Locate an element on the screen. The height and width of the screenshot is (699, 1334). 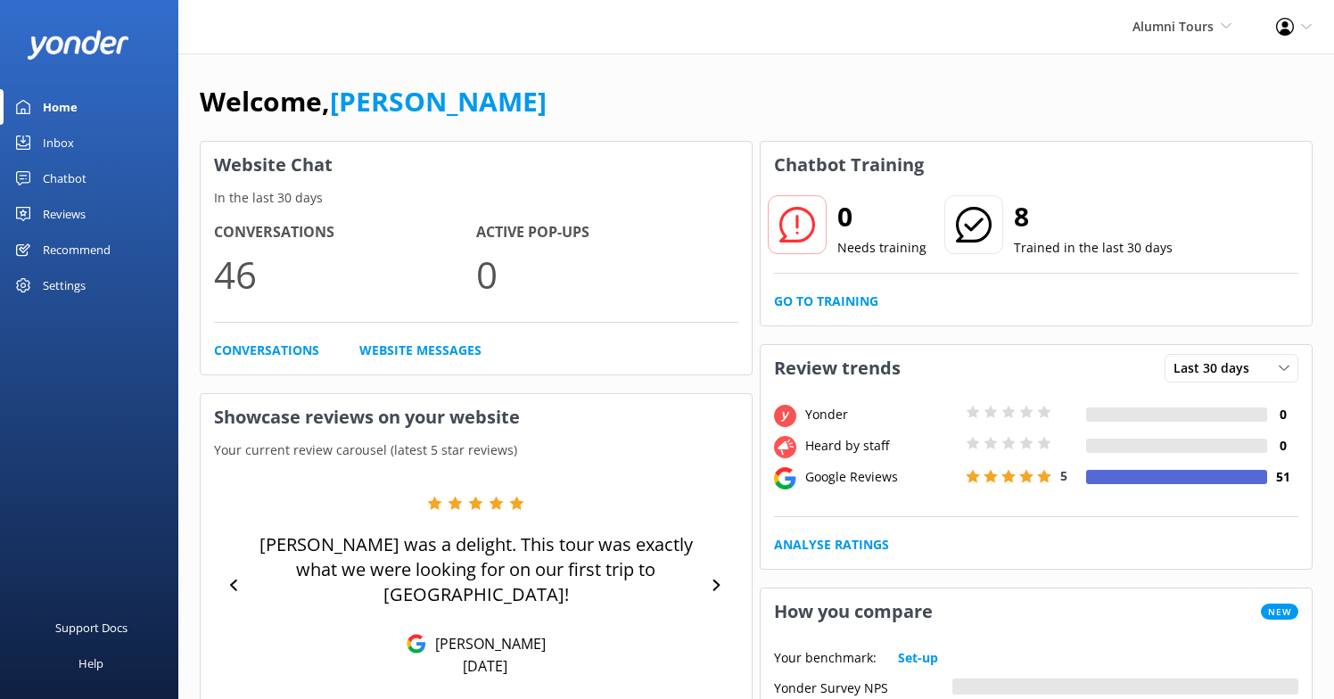
h4: Active Pop-ups is located at coordinates (607, 233).